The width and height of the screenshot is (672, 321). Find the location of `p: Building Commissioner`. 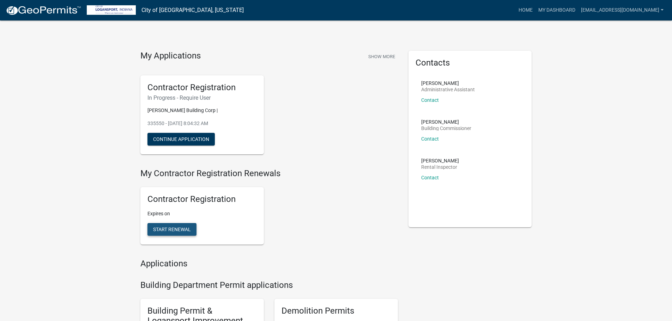

p: Building Commissioner is located at coordinates (446, 128).